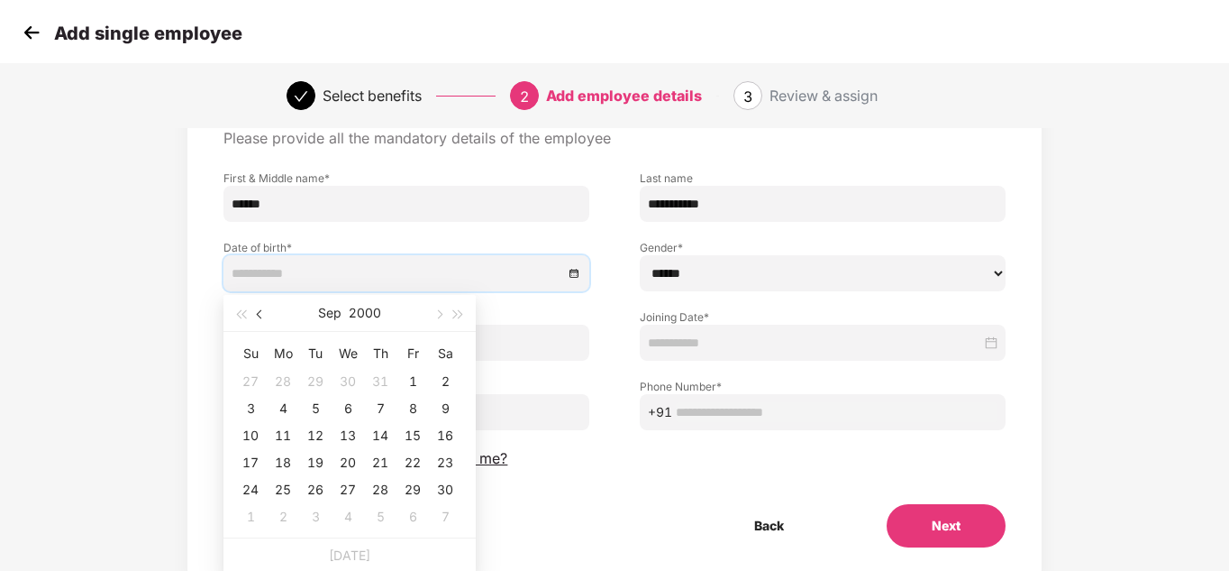 The height and width of the screenshot is (571, 1229). I want to click on td: 2000-10-03, so click(315, 516).